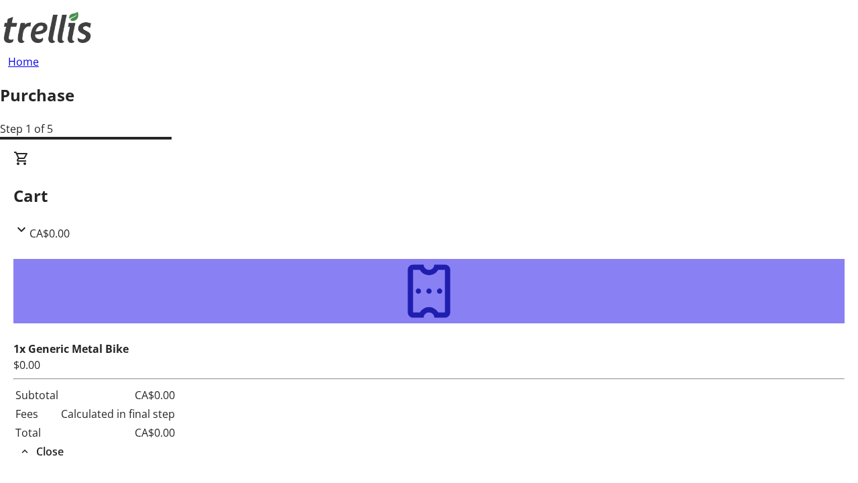 This screenshot has height=483, width=858. Describe the element at coordinates (71, 349) in the screenshot. I see `strong: 1x Generic Metal Bike` at that location.